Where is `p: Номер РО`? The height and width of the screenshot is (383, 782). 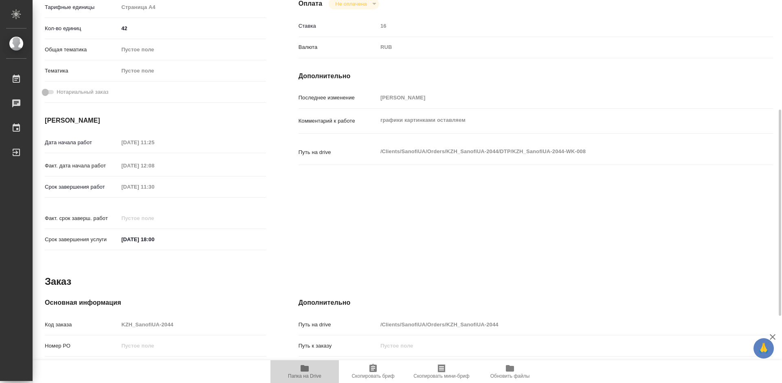
p: Номер РО is located at coordinates (81, 346).